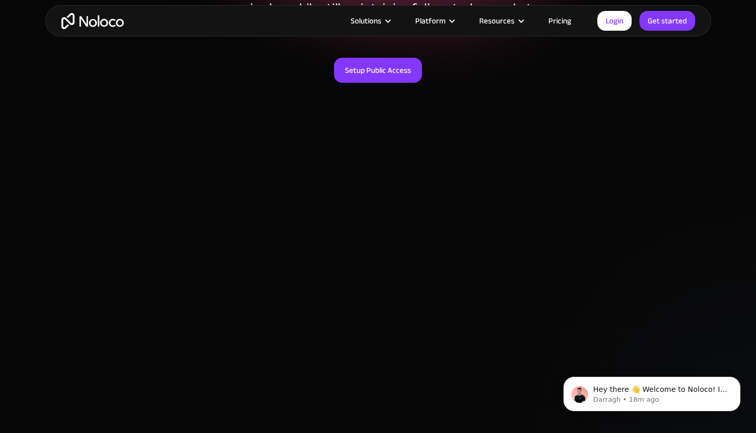 The height and width of the screenshot is (433, 756). I want to click on a: Get started, so click(667, 21).